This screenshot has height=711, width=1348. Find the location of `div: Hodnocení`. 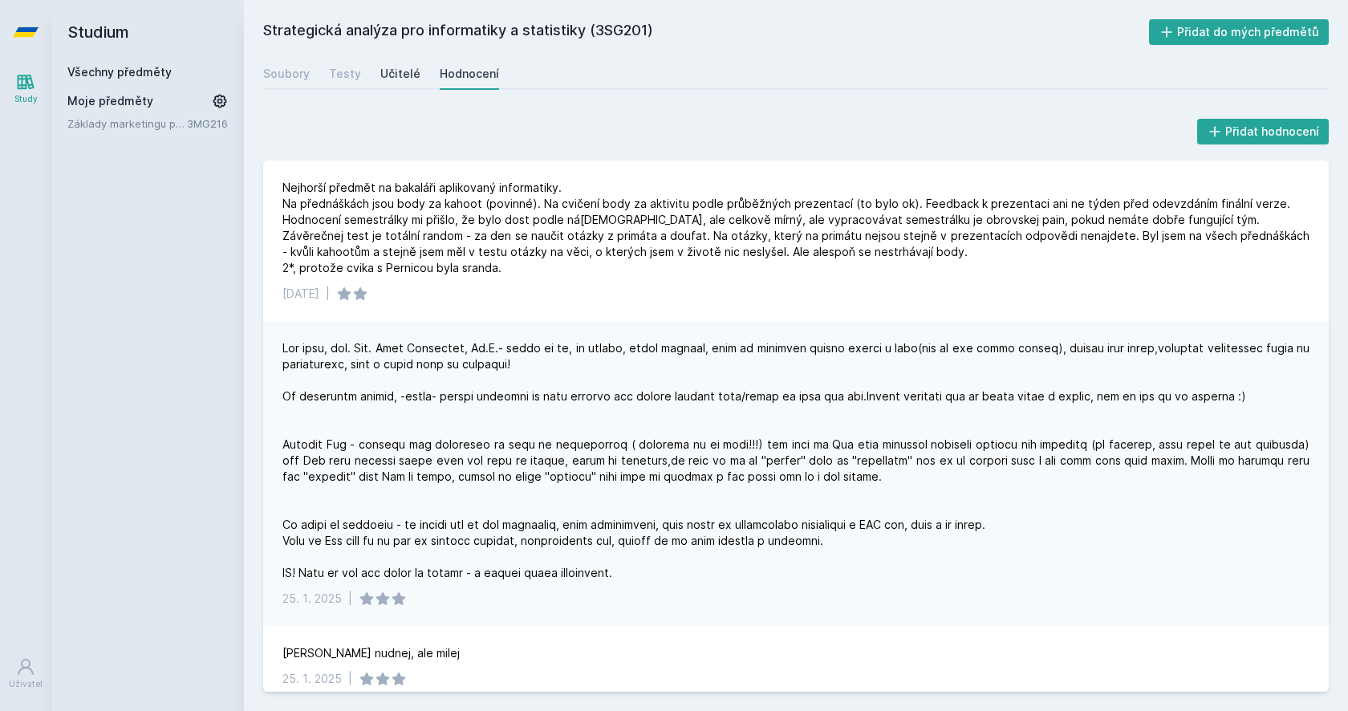

div: Hodnocení is located at coordinates (469, 74).